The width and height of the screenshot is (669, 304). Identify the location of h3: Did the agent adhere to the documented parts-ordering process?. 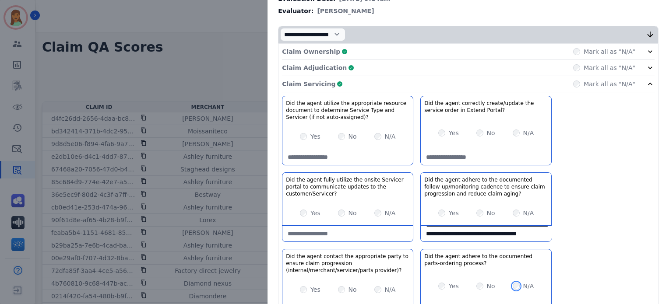
(486, 260).